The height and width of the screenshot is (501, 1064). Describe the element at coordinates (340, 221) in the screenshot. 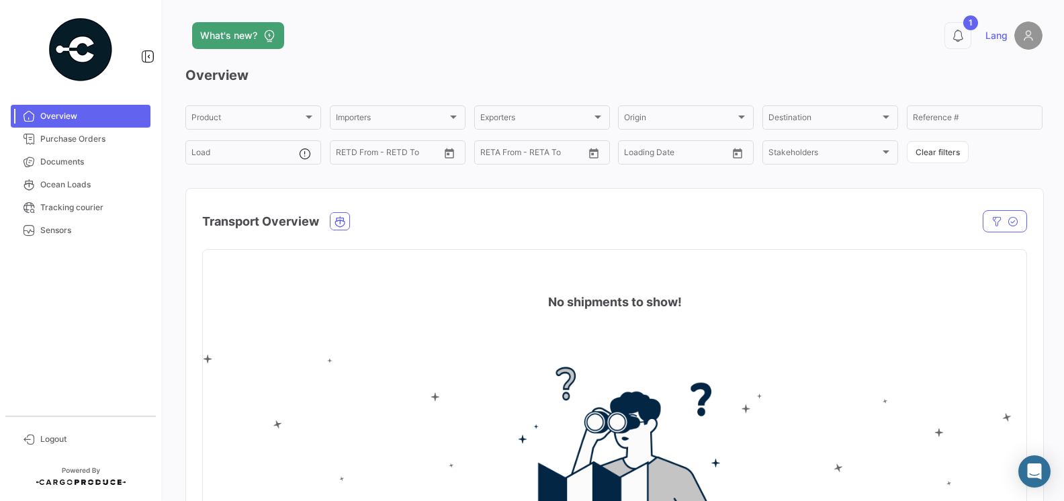

I see `button: Ocean` at that location.